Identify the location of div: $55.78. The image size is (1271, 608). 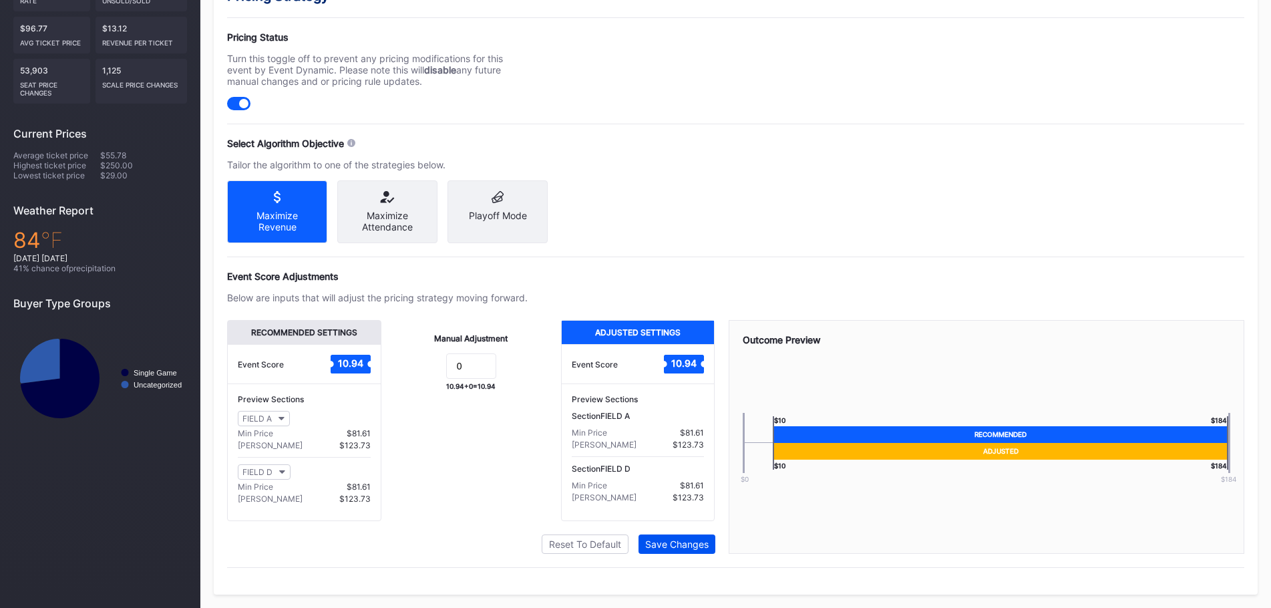
(144, 155).